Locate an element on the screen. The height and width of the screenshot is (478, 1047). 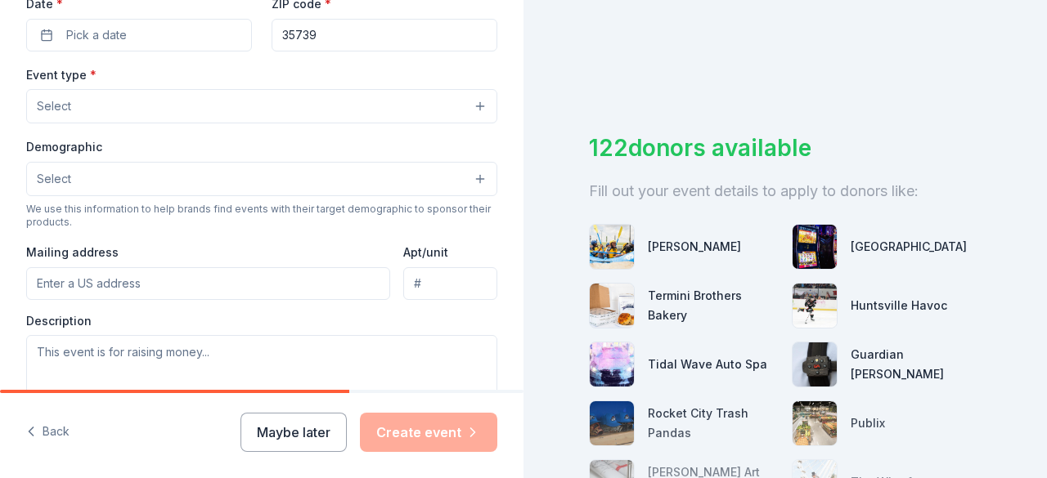
div: Fill out your event details to apply to donors like: is located at coordinates (785, 191).